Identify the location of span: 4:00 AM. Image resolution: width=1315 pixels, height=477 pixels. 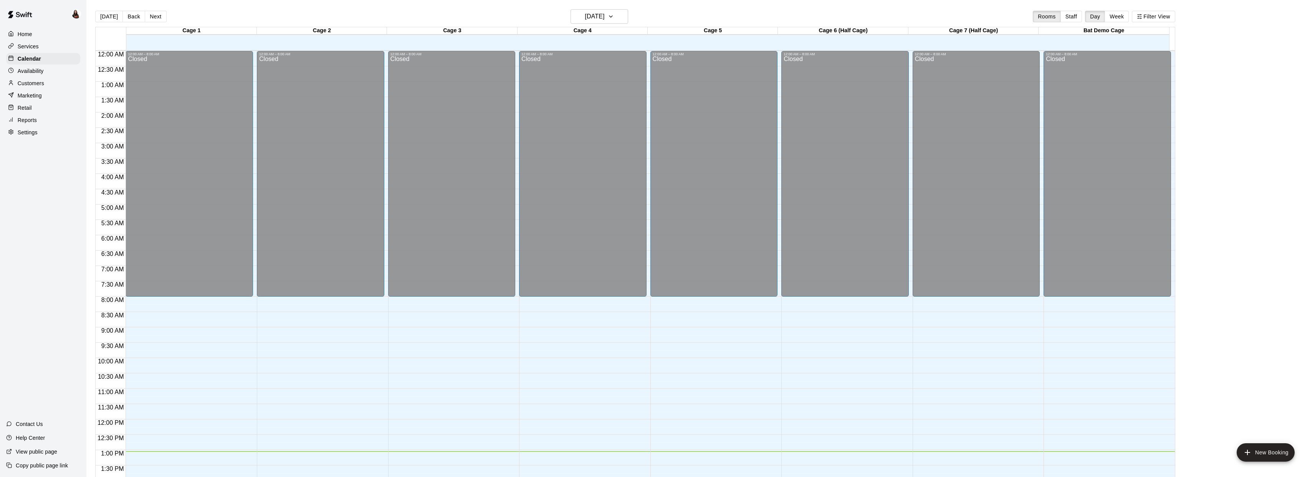
(113, 177).